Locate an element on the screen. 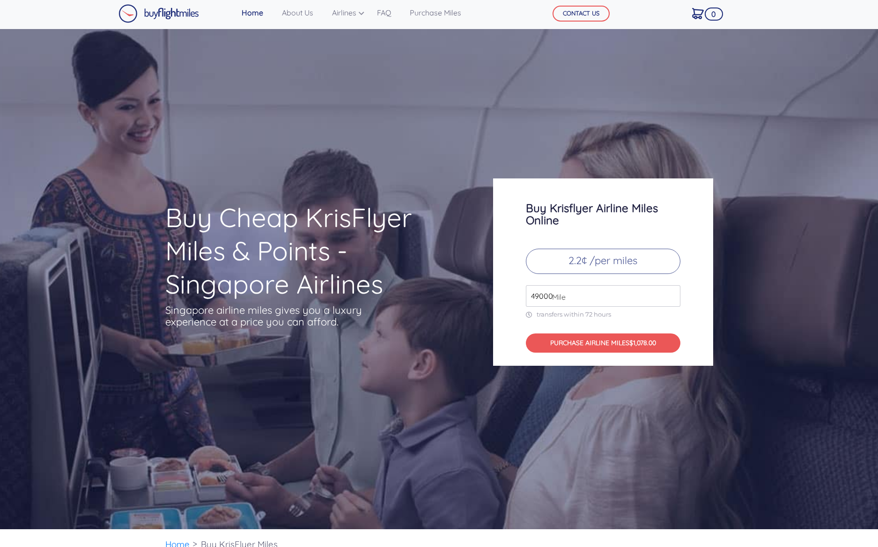 The height and width of the screenshot is (547, 878). span: Mile is located at coordinates (556, 297).